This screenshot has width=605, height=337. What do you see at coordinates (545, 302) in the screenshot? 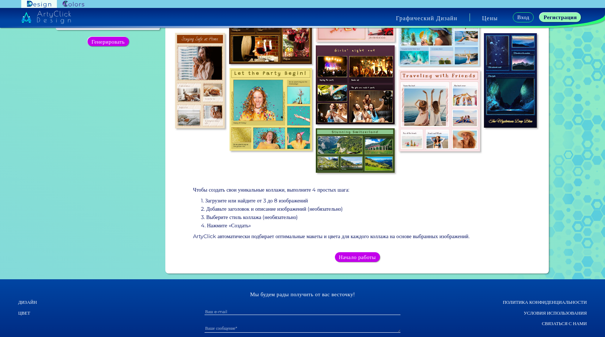
I see `ya-tr-span: Политика конфиденциальности` at bounding box center [545, 302].